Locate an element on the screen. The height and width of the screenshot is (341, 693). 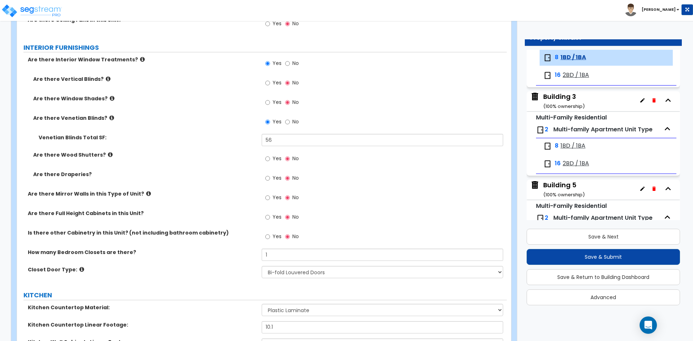
label: Kitchen Countertop Linear Footage: is located at coordinates (142, 325).